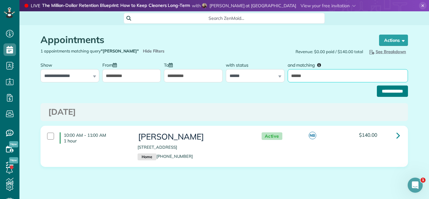  I want to click on span: $140.00, so click(368, 135).